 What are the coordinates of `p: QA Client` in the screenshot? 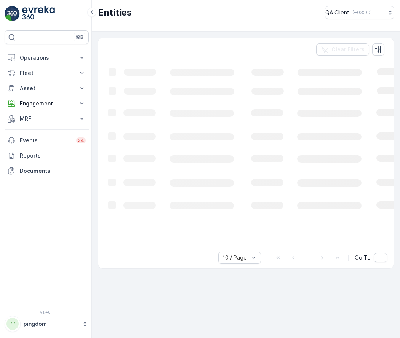 It's located at (337, 13).